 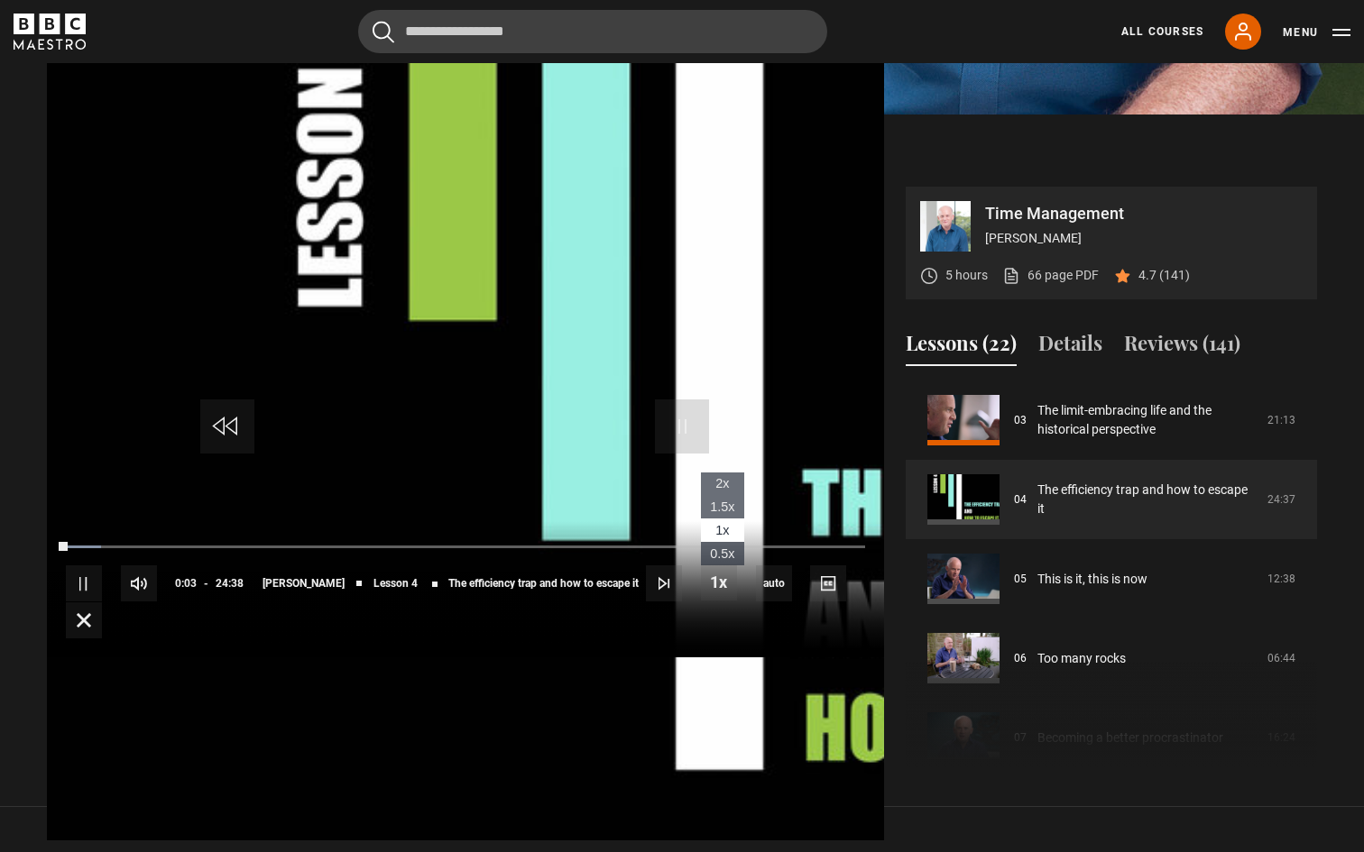 What do you see at coordinates (1092, 579) in the screenshot?
I see `a: This is it, this is now` at bounding box center [1092, 579].